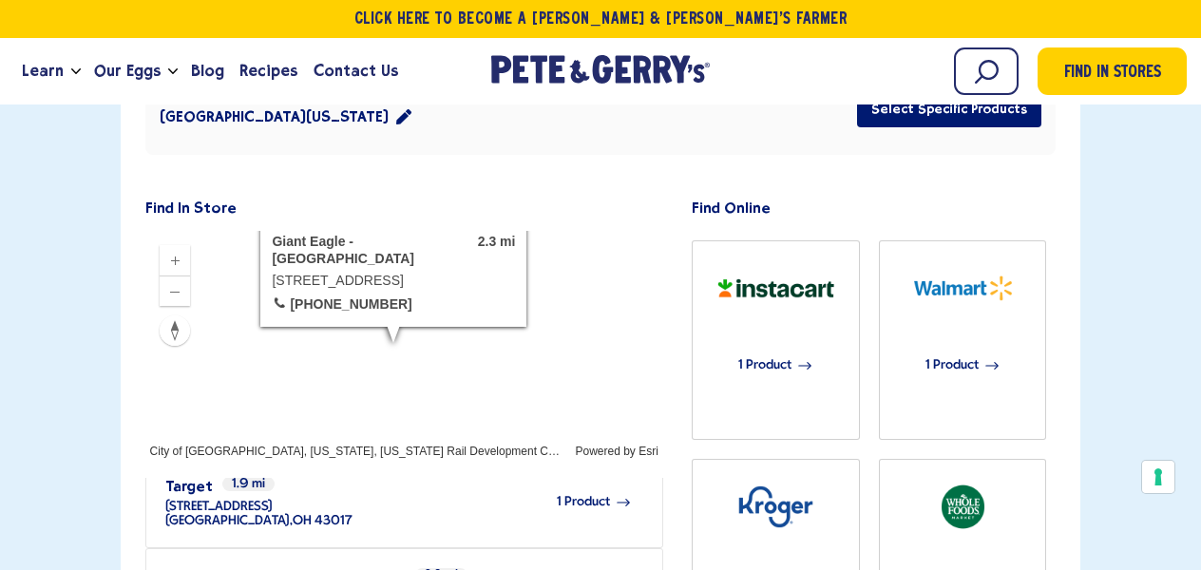 Image resolution: width=1201 pixels, height=570 pixels. What do you see at coordinates (43, 70) in the screenshot?
I see `span: Learn` at bounding box center [43, 70].